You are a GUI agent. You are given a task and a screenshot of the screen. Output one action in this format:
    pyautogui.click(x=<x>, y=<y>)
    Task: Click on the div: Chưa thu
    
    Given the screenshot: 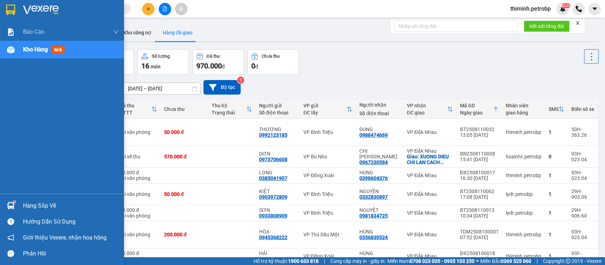 What is the action you would take?
    pyautogui.click(x=271, y=56)
    